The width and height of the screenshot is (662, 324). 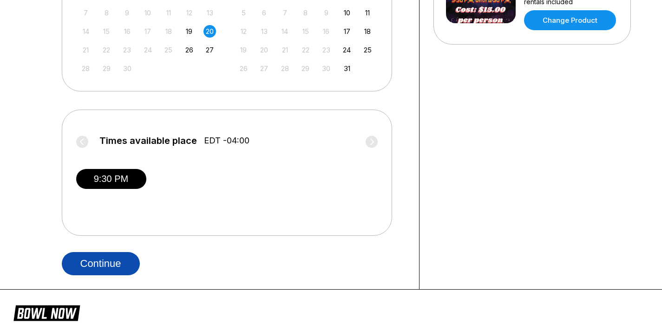 What do you see at coordinates (106, 31) in the screenshot?
I see `div: Not available Monday, September 15th, 2025` at bounding box center [106, 31].